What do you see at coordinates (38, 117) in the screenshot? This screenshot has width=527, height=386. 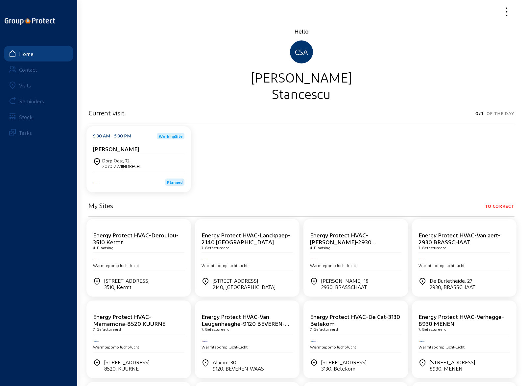 I see `a: Stock` at bounding box center [38, 117].